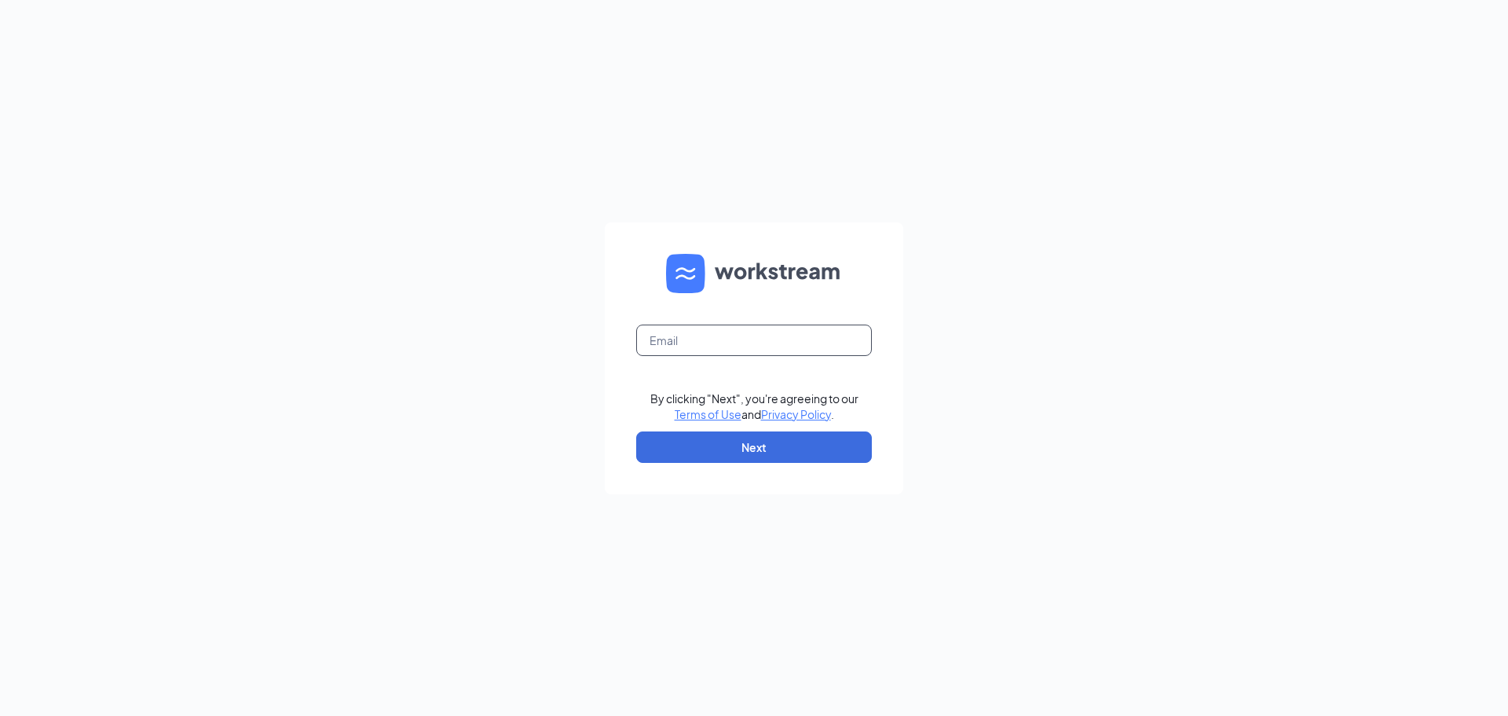 This screenshot has height=716, width=1508. Describe the element at coordinates (754, 340) in the screenshot. I see `input: Email` at that location.